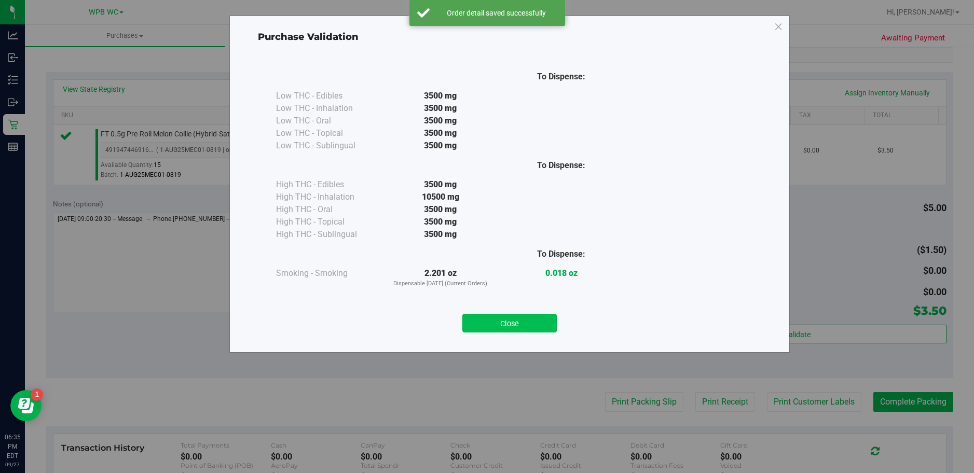 The image size is (974, 473). I want to click on span: 1, so click(6, 6).